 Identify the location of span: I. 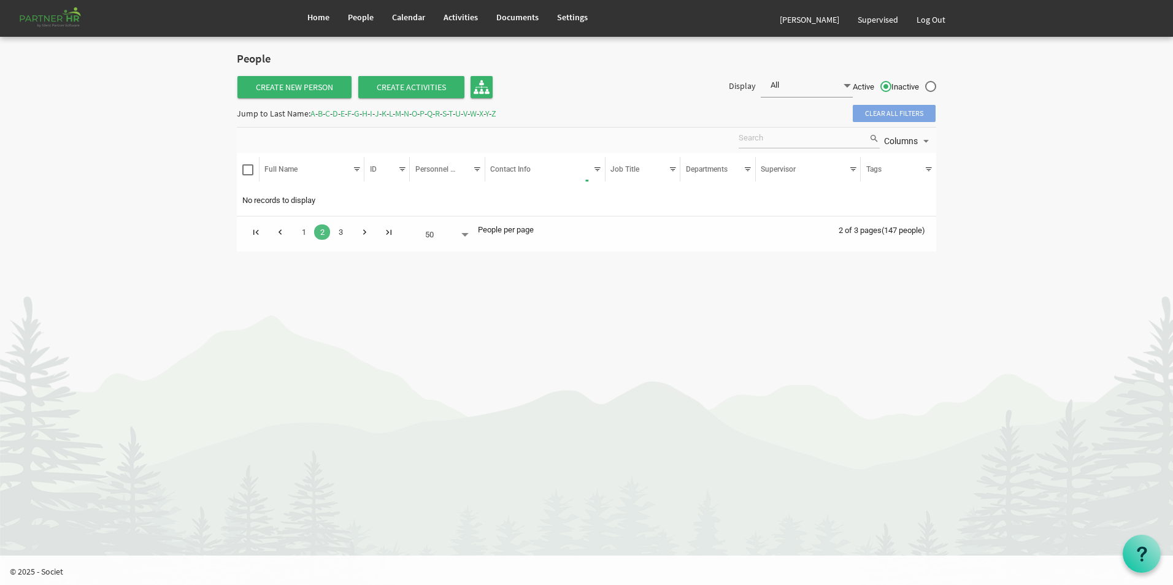
(371, 113).